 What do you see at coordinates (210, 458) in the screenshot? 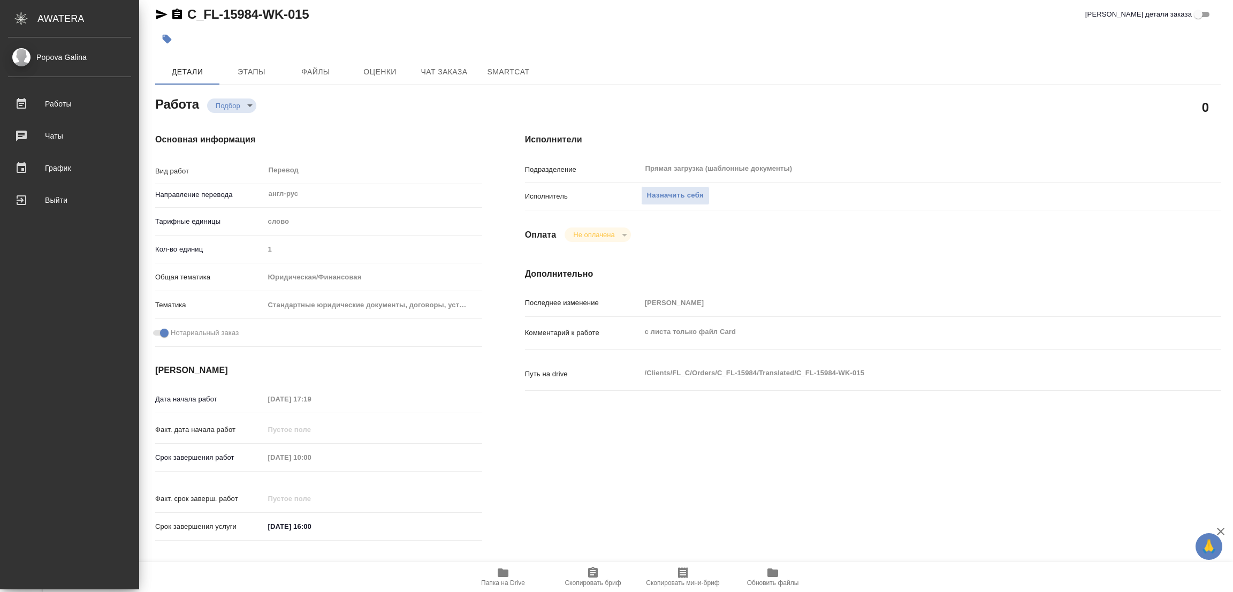
I see `p: Срок завершения работ` at bounding box center [210, 458].